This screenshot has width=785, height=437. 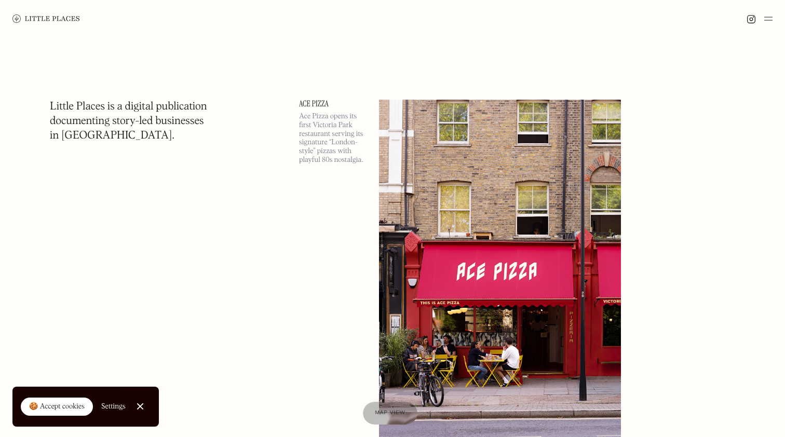 What do you see at coordinates (390, 413) in the screenshot?
I see `a: Map view` at bounding box center [390, 413].